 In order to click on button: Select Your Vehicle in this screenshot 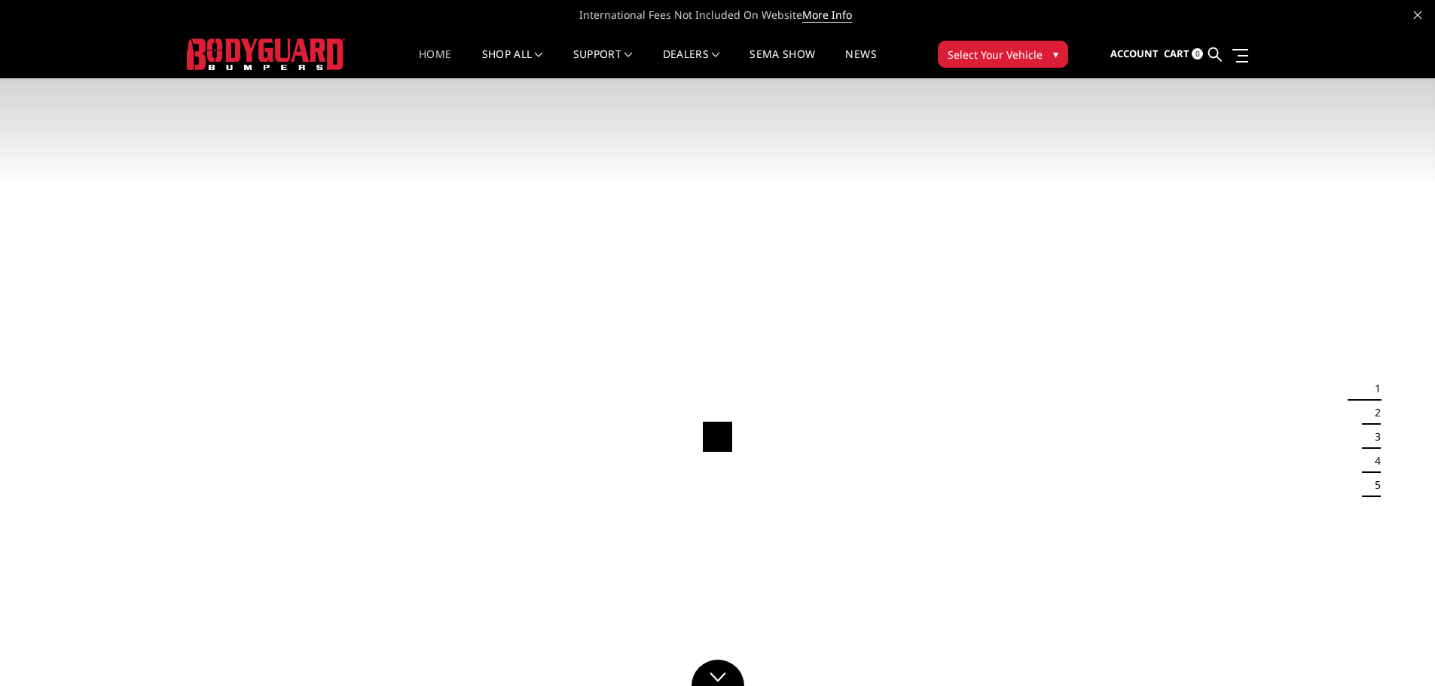, I will do `click(1002, 54)`.